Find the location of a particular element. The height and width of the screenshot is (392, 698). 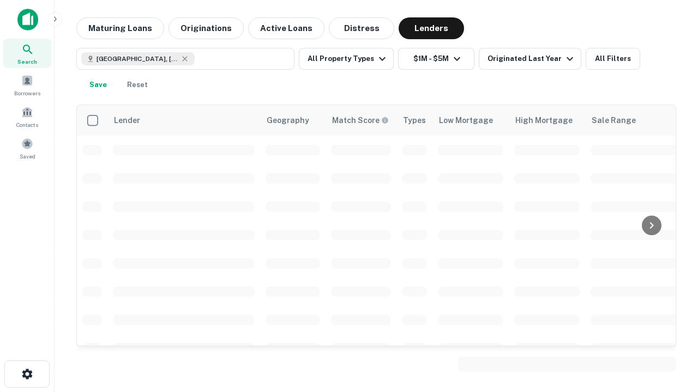

div: High Mortgage is located at coordinates (543, 120).